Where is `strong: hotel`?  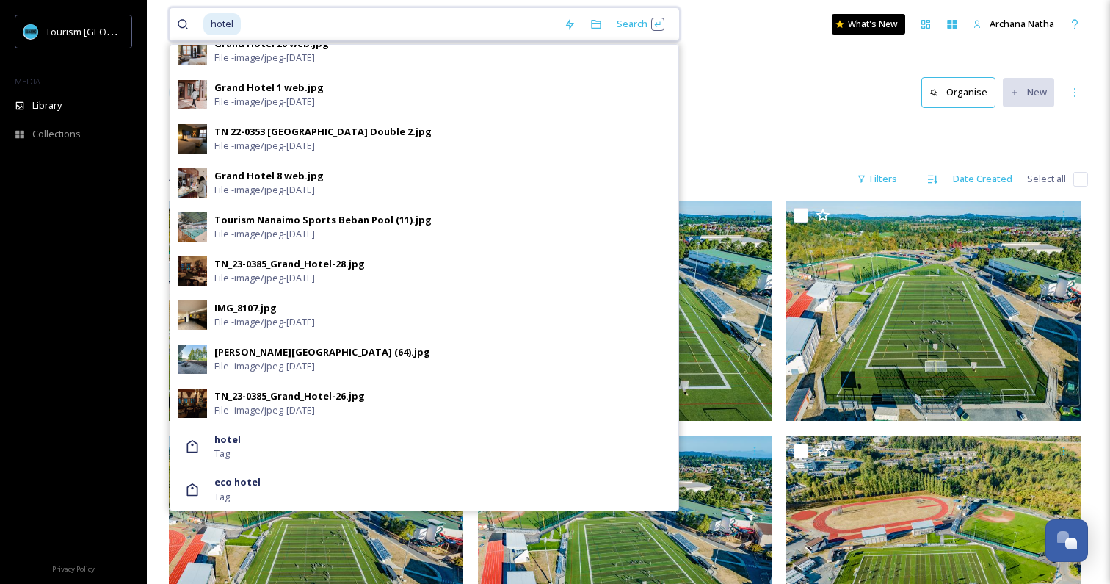
strong: hotel is located at coordinates (228, 439).